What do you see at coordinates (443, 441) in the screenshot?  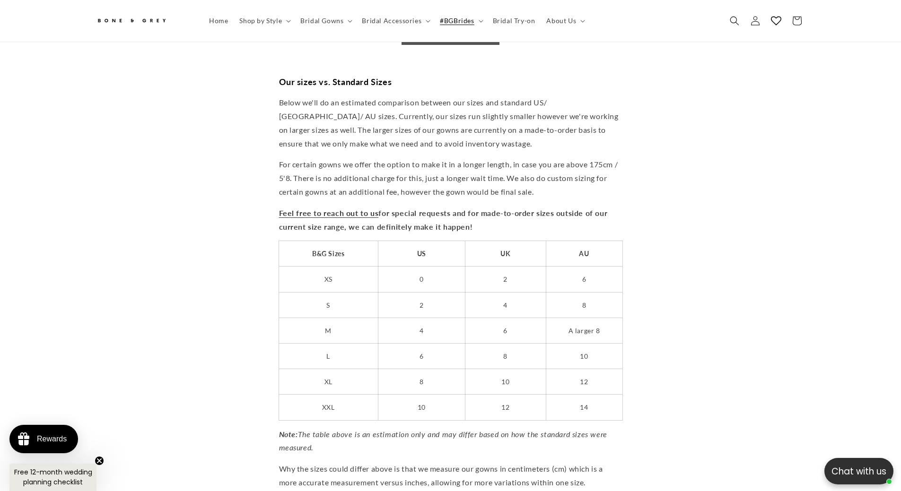 I see `em: The table above is an estimation only and may differ based on how the standard sizes were measured.` at bounding box center [443, 441].